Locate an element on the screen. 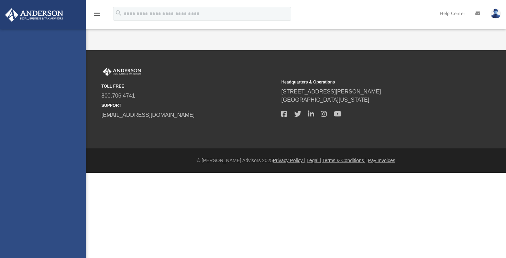  a: Legal | is located at coordinates (314, 160).